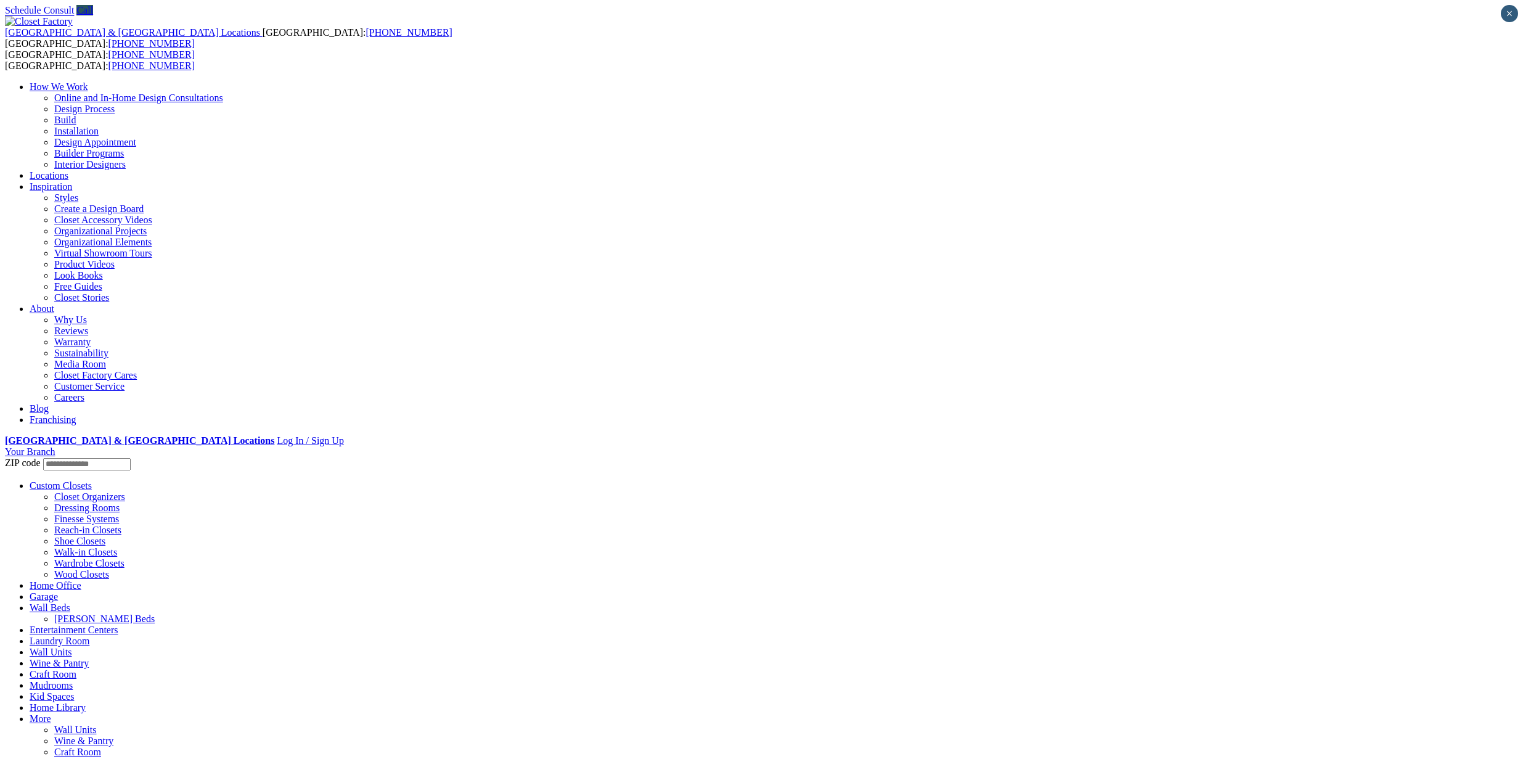  What do you see at coordinates (30, 451) in the screenshot?
I see `a: Your Branch` at bounding box center [30, 451].